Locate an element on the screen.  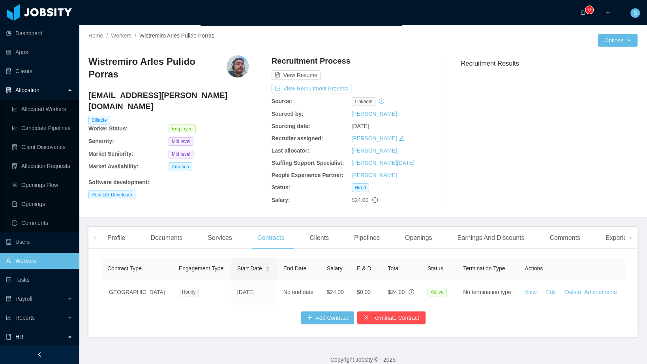
img: 658c3733-2cc8-4741-a289-baf37a45e007_687a86a6d5393-400w.png is located at coordinates (237, 66).